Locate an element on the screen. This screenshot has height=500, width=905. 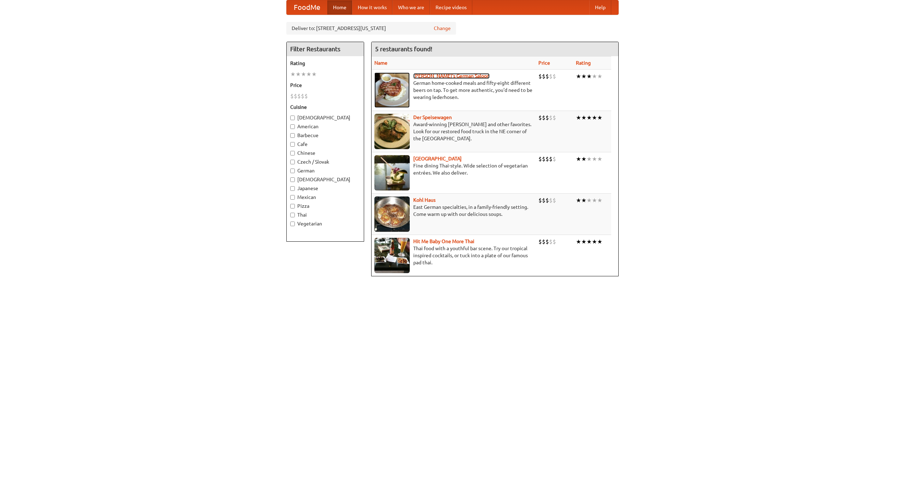
a: Recipe videos is located at coordinates (451, 7).